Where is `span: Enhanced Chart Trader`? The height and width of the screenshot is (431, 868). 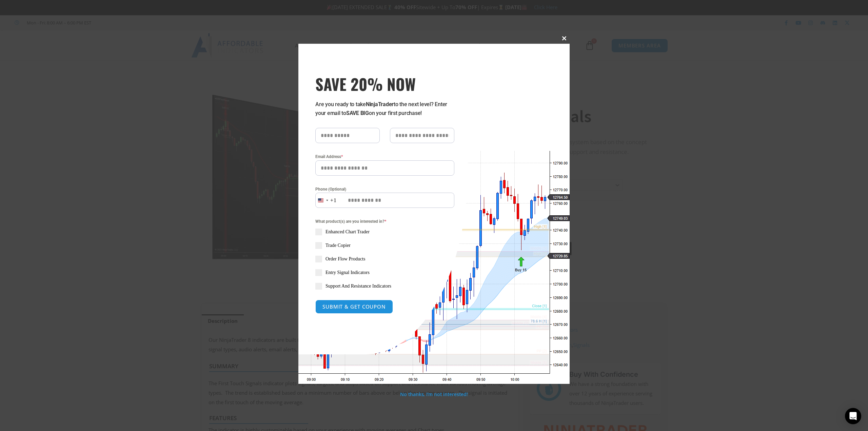 span: Enhanced Chart Trader is located at coordinates (348, 232).